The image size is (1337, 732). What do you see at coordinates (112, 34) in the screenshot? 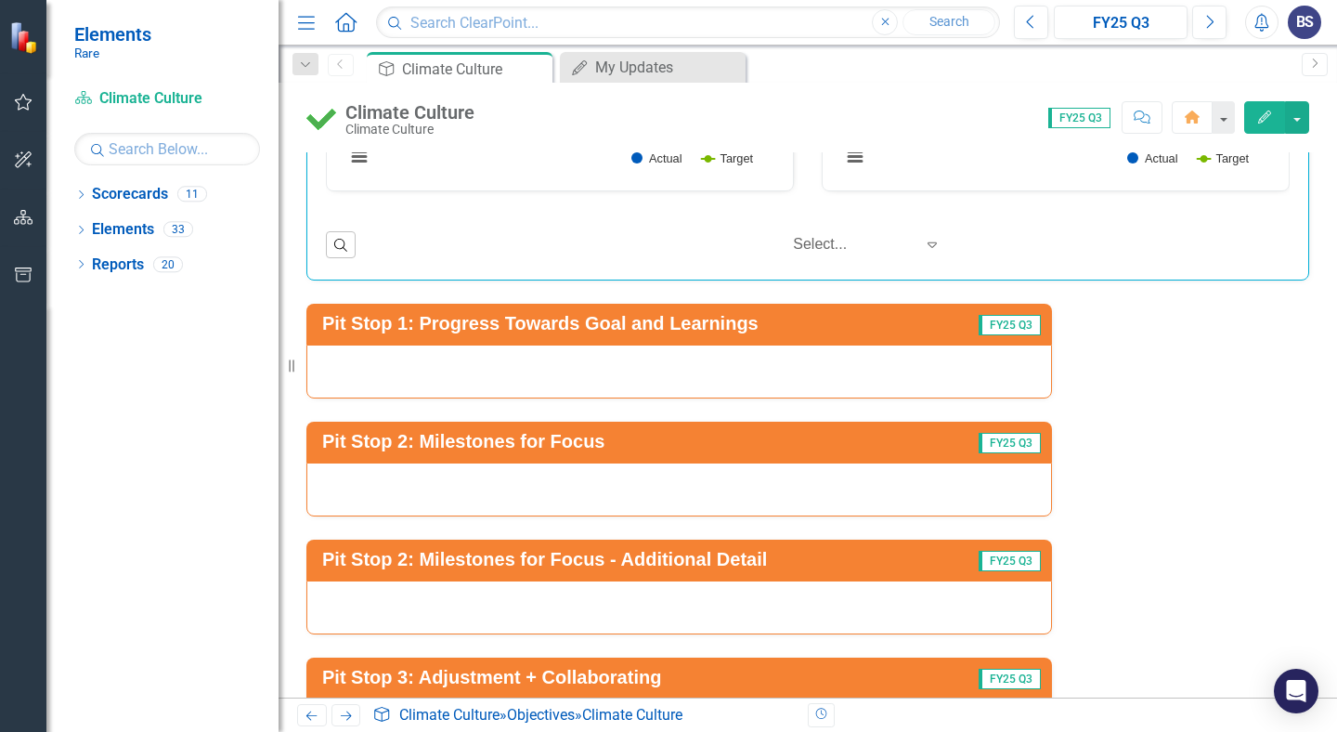
I see `span: Elements` at bounding box center [112, 34].